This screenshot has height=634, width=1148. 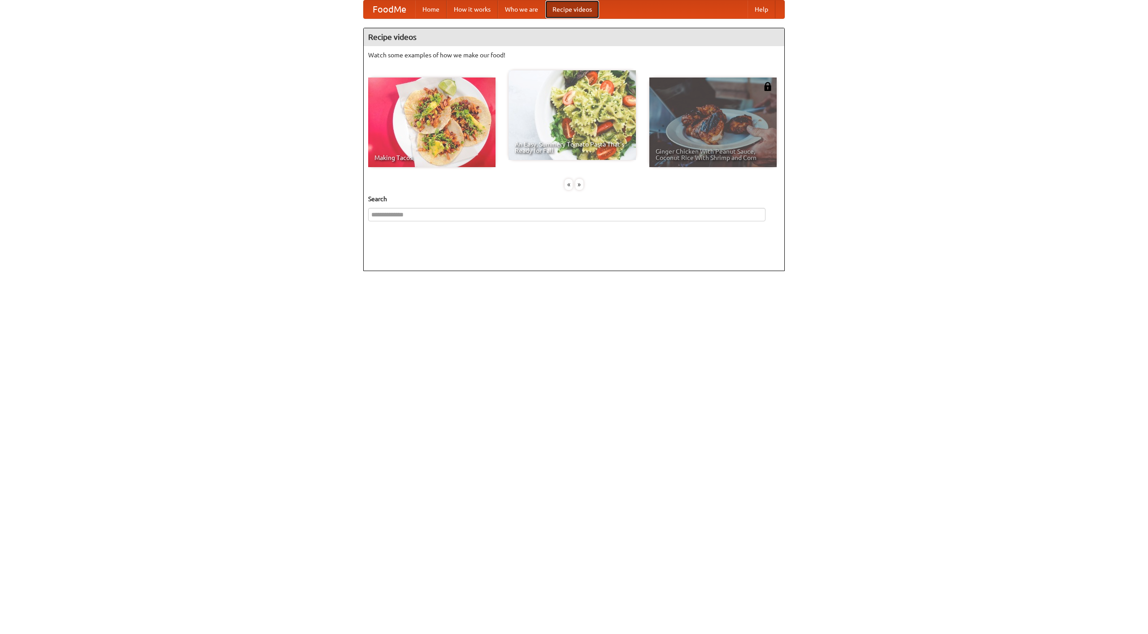 I want to click on span: An Easy, Summery Tomato Pasta That's Ready for Fall, so click(x=572, y=148).